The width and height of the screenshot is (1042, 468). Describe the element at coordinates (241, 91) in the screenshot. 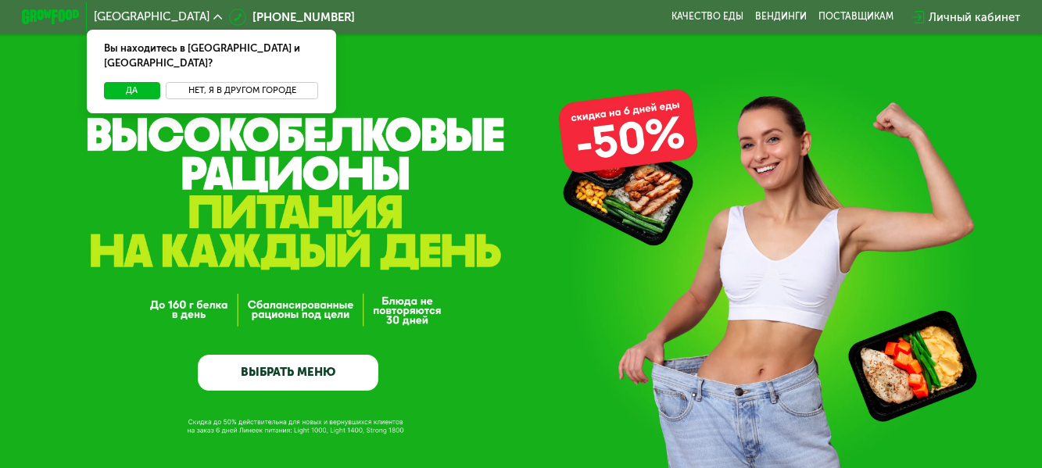

I see `button: Нет, я в другом городе` at that location.